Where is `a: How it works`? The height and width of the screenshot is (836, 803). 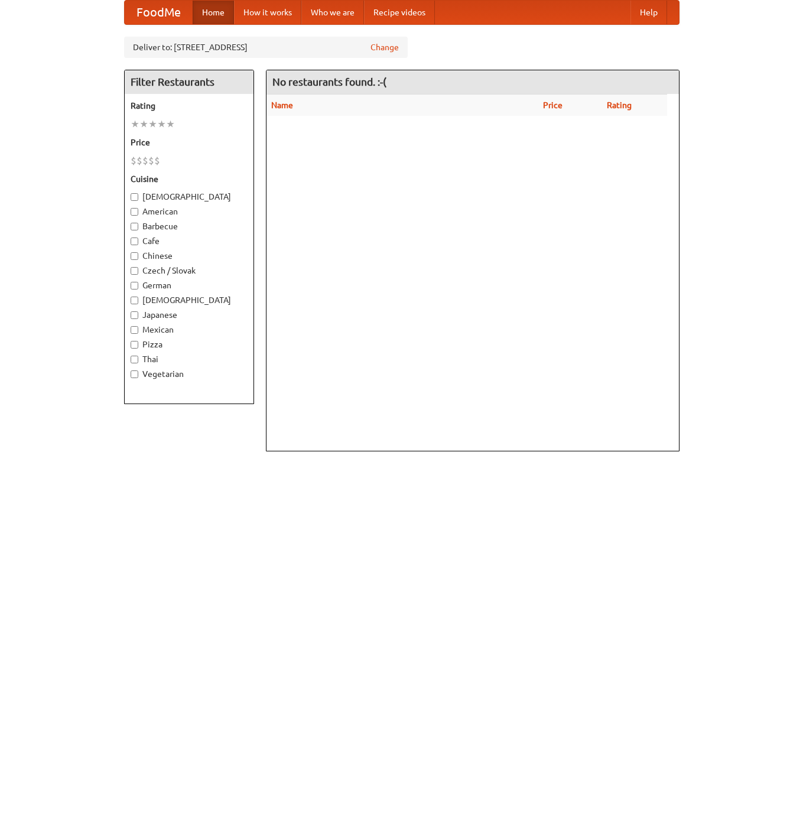
a: How it works is located at coordinates (268, 12).